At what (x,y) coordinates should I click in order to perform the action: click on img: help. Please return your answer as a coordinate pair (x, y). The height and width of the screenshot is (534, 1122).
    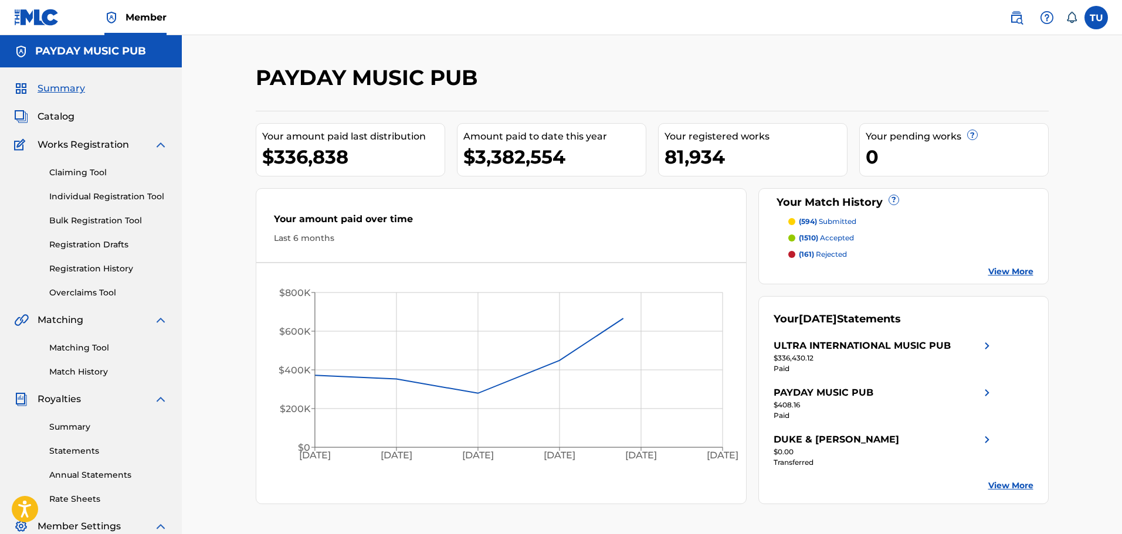
    Looking at the image, I should click on (1047, 18).